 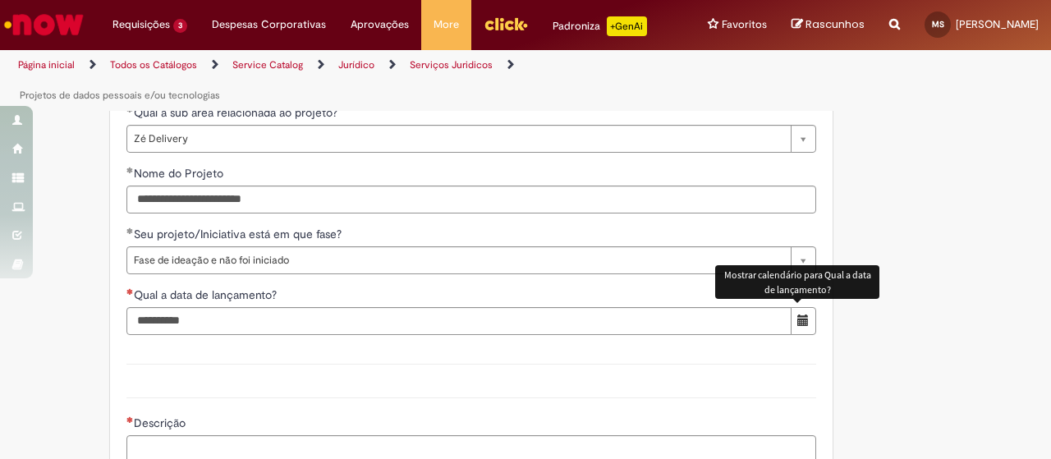 I want to click on span: MS, so click(x=937, y=24).